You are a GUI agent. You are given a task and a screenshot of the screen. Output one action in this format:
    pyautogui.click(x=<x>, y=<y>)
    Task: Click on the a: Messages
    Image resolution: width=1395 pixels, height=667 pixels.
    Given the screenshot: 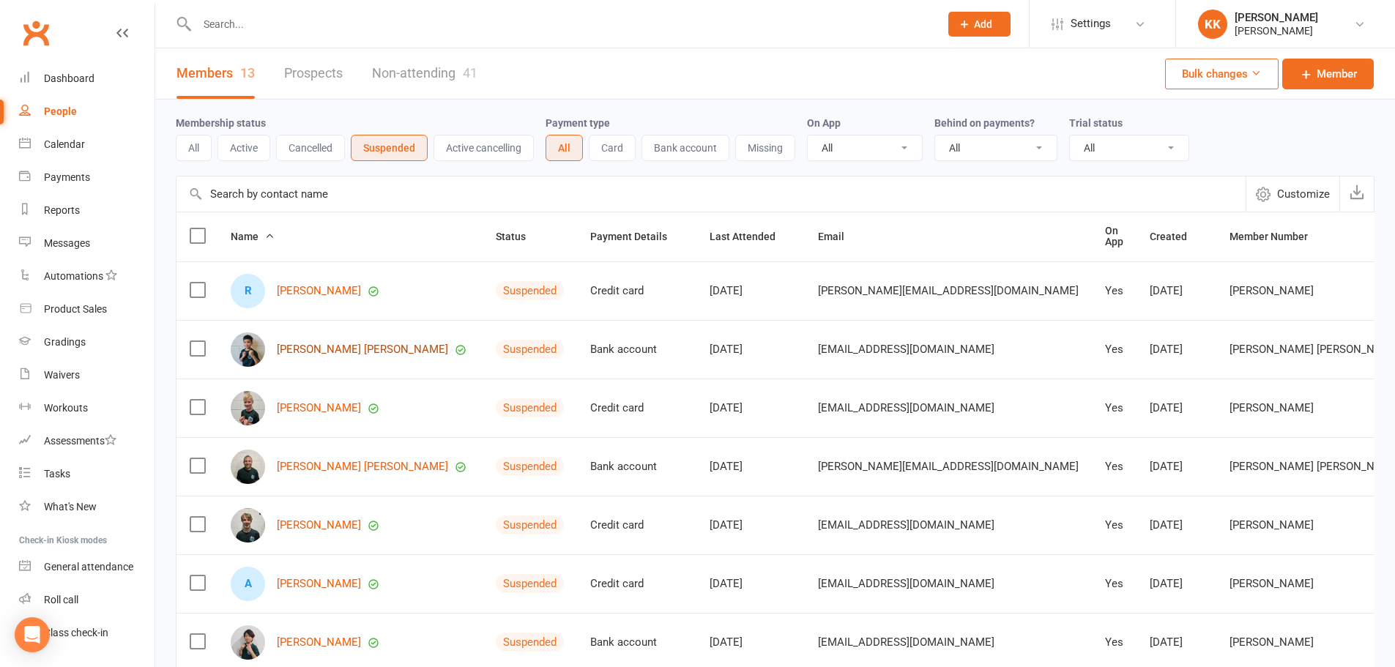 What is the action you would take?
    pyautogui.click(x=86, y=243)
    